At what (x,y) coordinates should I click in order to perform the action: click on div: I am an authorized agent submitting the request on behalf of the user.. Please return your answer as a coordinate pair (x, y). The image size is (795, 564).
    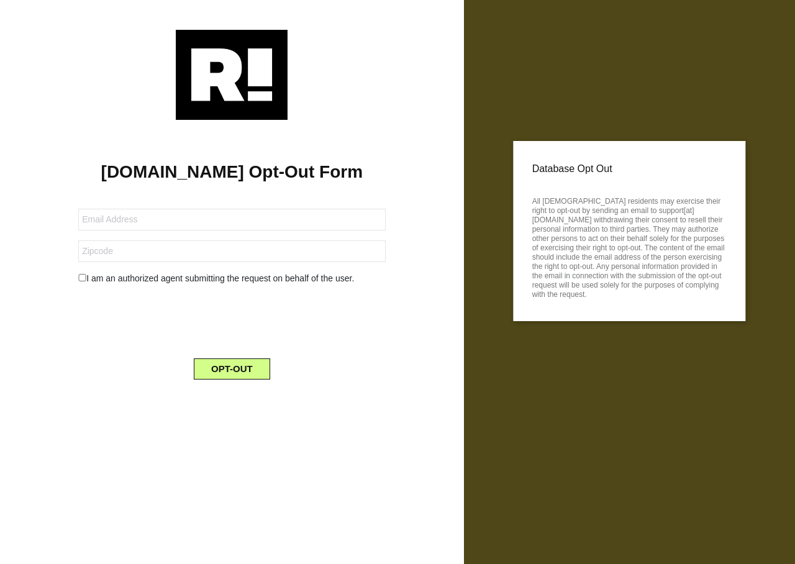
    Looking at the image, I should click on (232, 278).